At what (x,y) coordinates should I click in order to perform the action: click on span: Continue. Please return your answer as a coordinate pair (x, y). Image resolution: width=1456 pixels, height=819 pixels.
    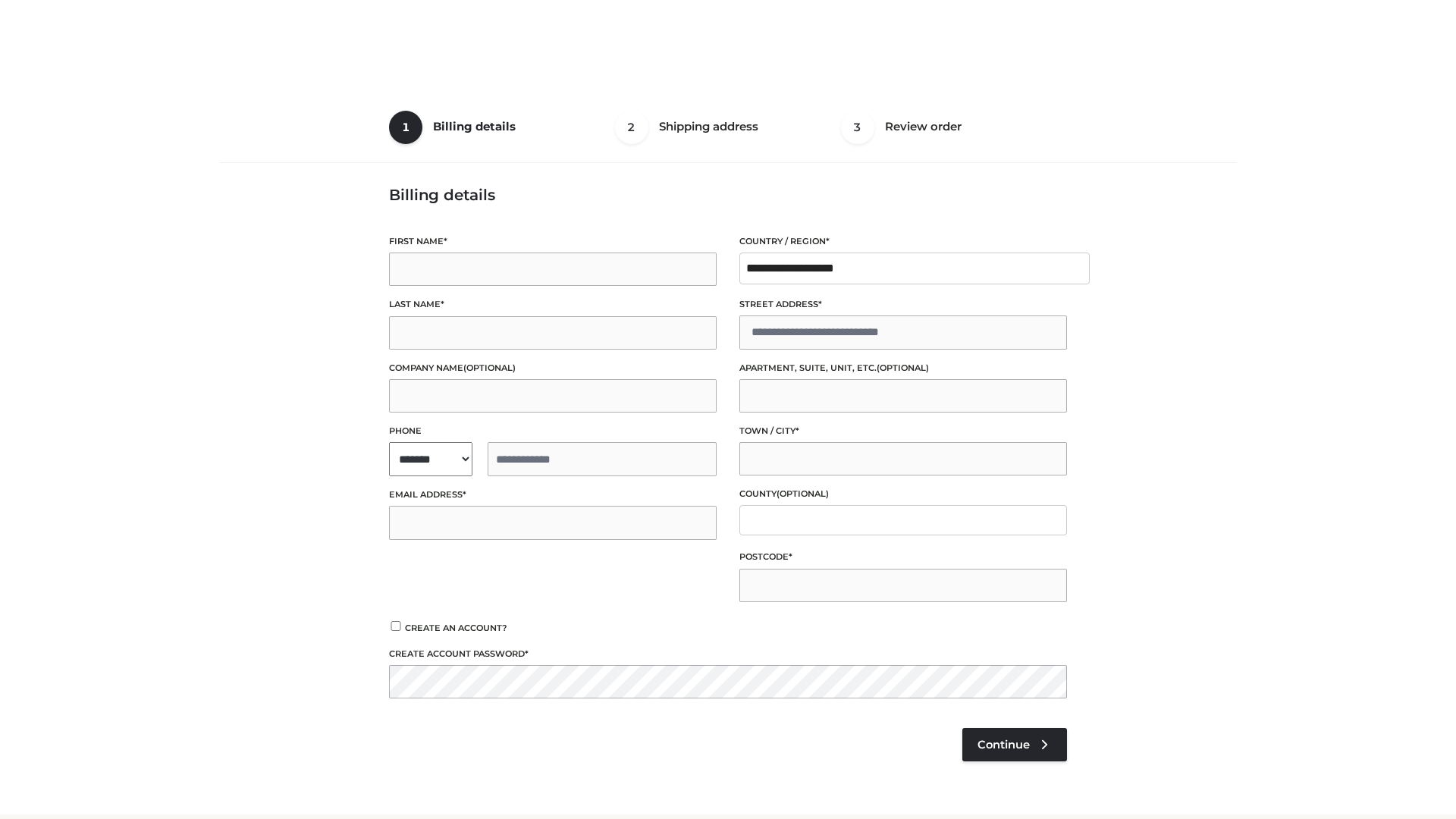
    Looking at the image, I should click on (1003, 744).